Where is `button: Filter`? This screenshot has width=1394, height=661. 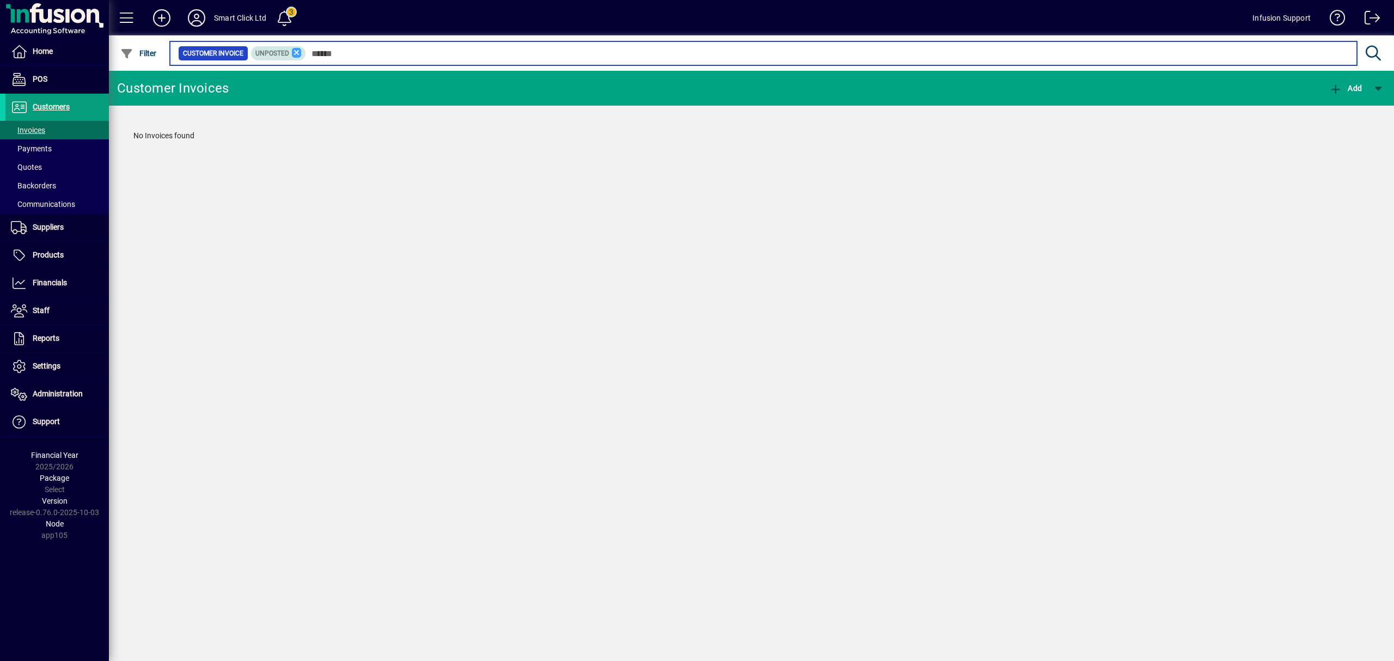
button: Filter is located at coordinates (138, 53).